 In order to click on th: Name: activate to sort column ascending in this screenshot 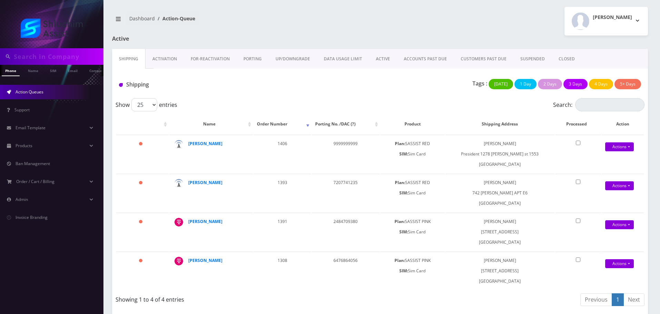, I will do `click(211, 124)`.